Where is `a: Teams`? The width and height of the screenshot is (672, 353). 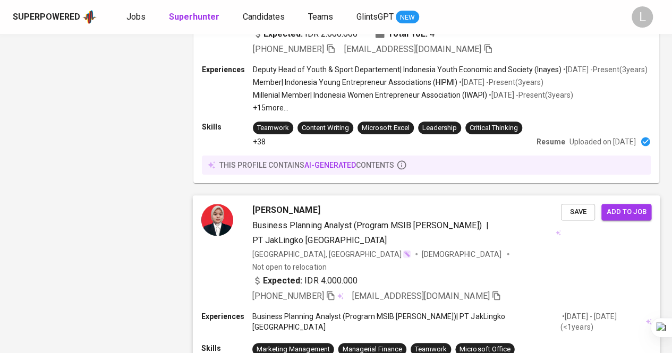 a: Teams is located at coordinates (322, 17).